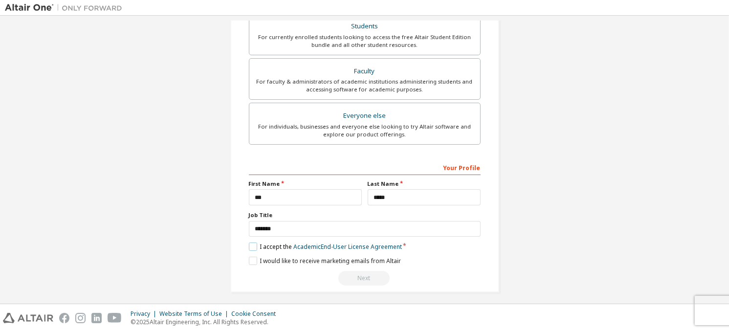  Describe the element at coordinates (305, 184) in the screenshot. I see `label: First Name` at that location.